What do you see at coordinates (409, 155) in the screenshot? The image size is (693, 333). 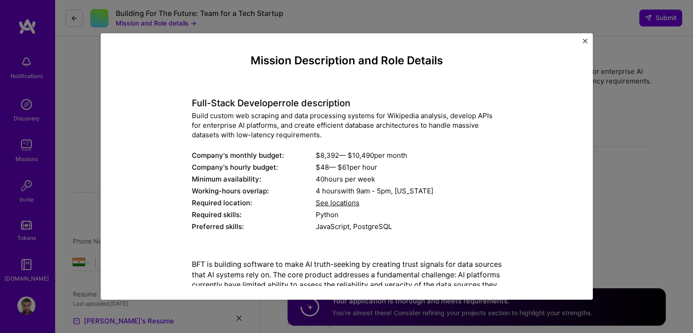 I see `div: $ 8,392 — $ 10,490 per month` at bounding box center [409, 155].